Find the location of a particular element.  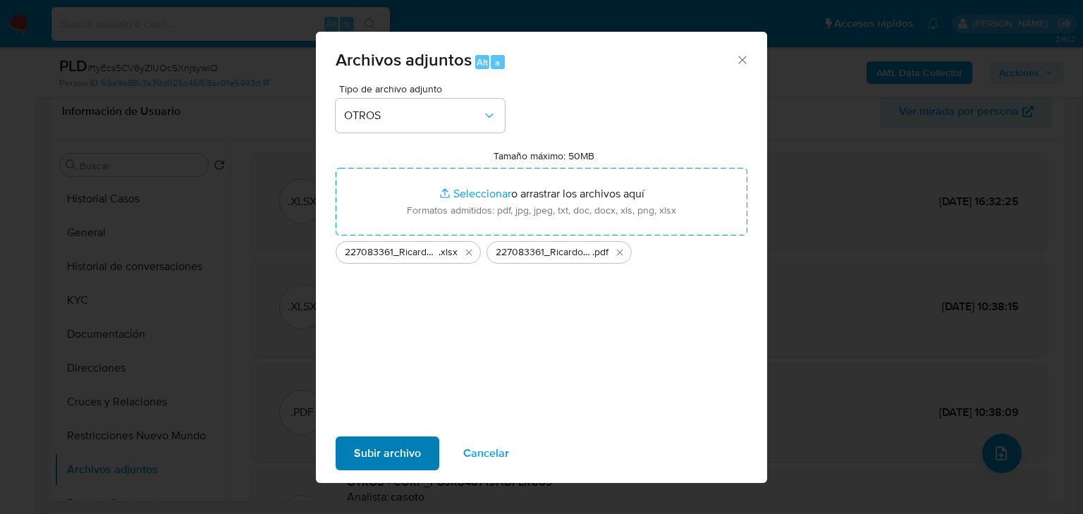

ul: Archivos seleccionados is located at coordinates (541, 250).